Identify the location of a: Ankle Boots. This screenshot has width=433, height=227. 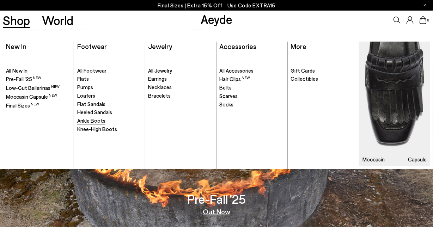
(110, 121).